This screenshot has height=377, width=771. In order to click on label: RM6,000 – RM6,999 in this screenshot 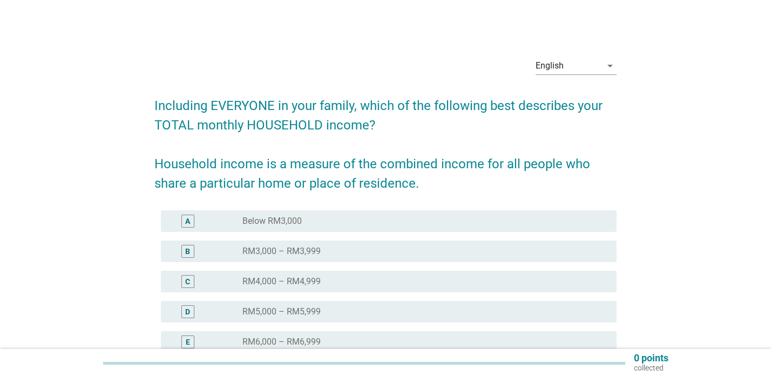, I will do `click(281, 342)`.